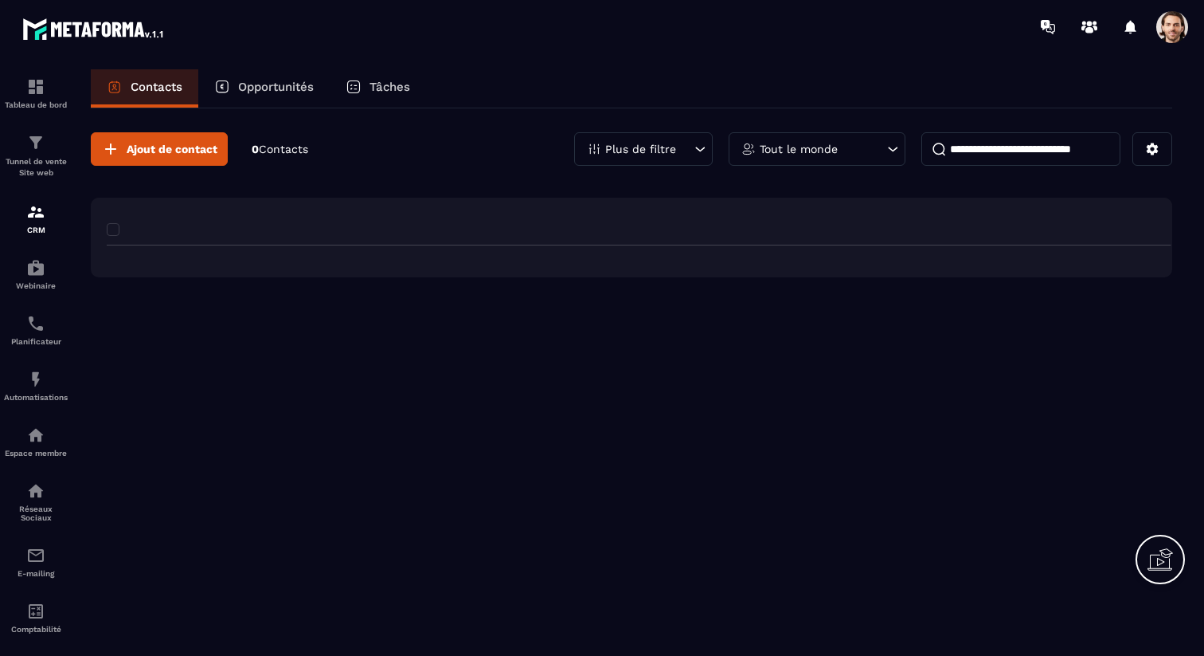 The image size is (1204, 656). I want to click on p: Comptabilité, so click(36, 628).